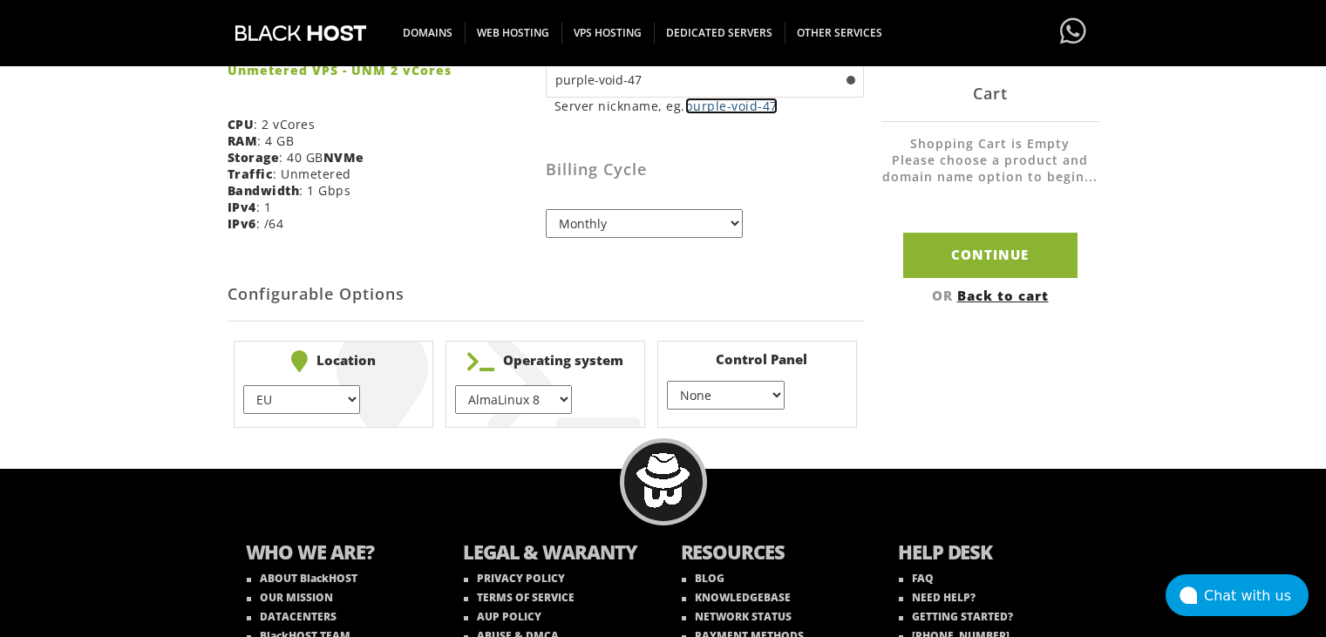 This screenshot has width=1326, height=637. Describe the element at coordinates (737, 617) in the screenshot. I see `a: NETWORK STATUS` at that location.